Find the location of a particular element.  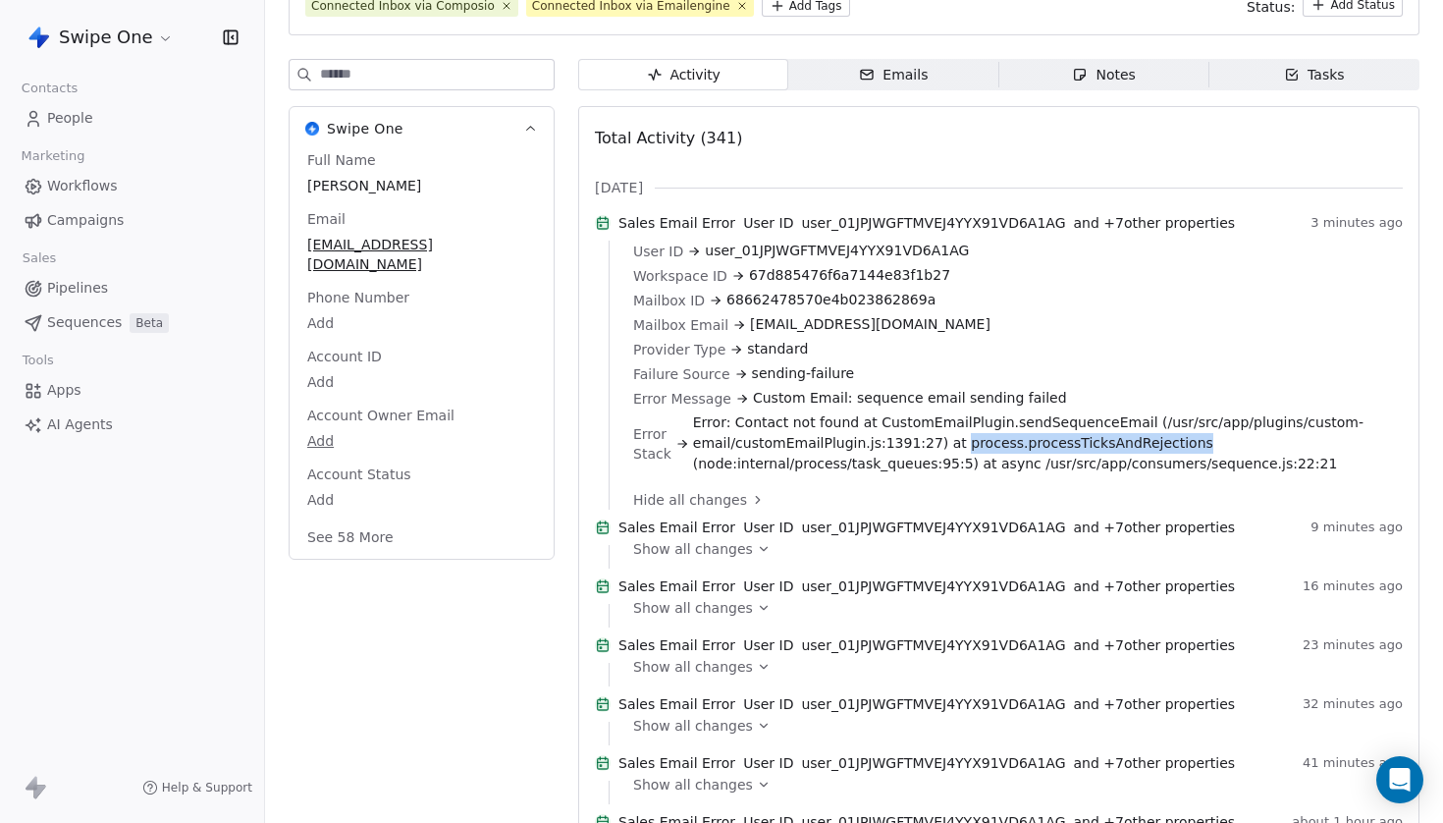

div: Open Intercom Messenger is located at coordinates (1400, 779).